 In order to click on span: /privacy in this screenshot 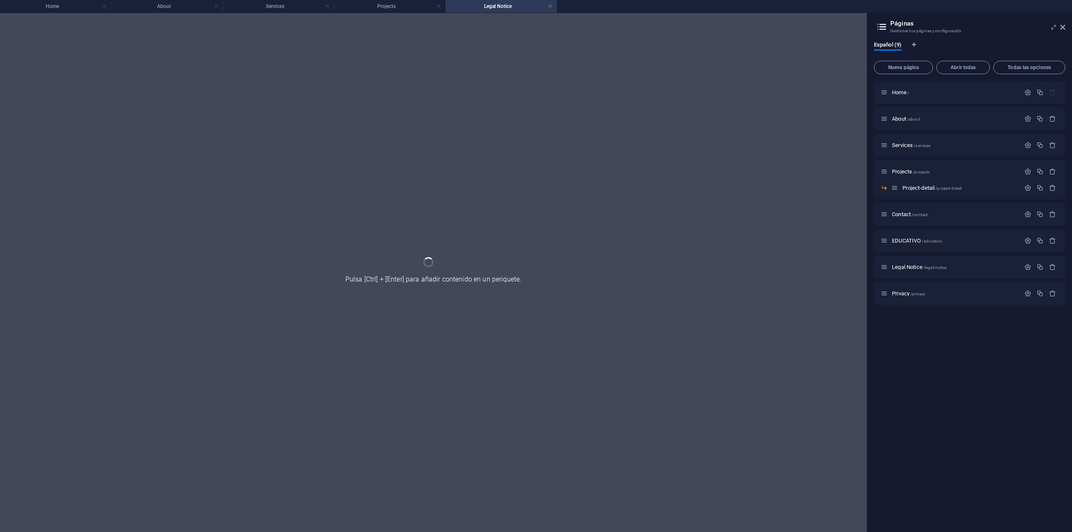, I will do `click(918, 293)`.